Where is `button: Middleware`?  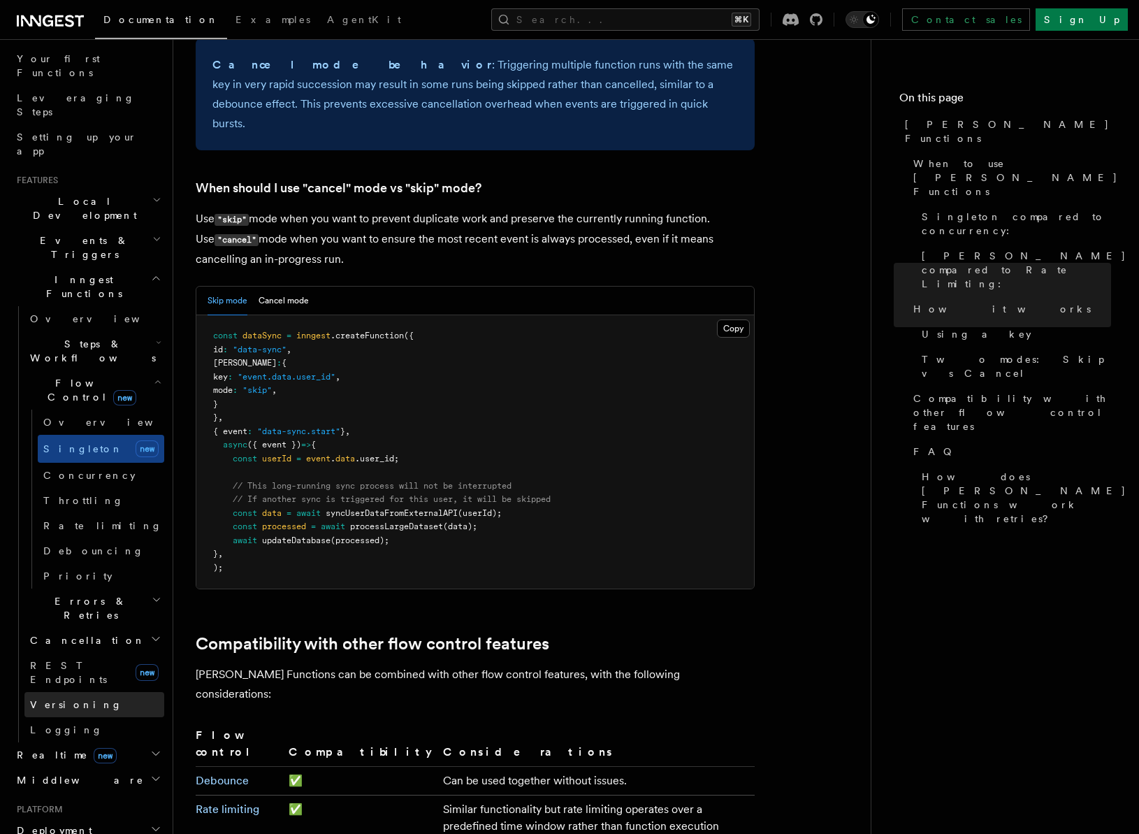 button: Middleware is located at coordinates (87, 780).